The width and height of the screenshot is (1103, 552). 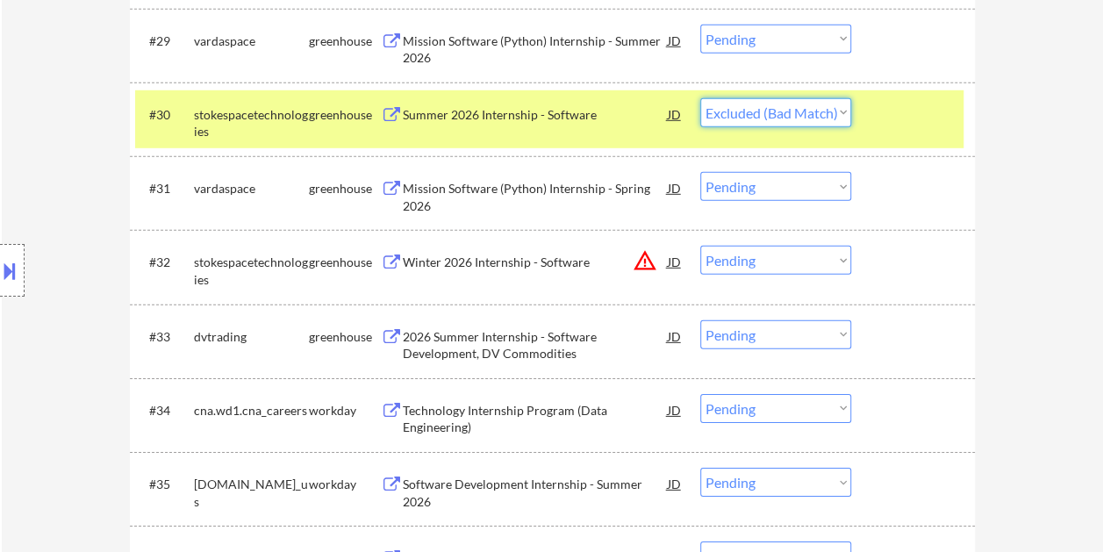 What do you see at coordinates (164, 115) in the screenshot?
I see `div: #30` at bounding box center [164, 115].